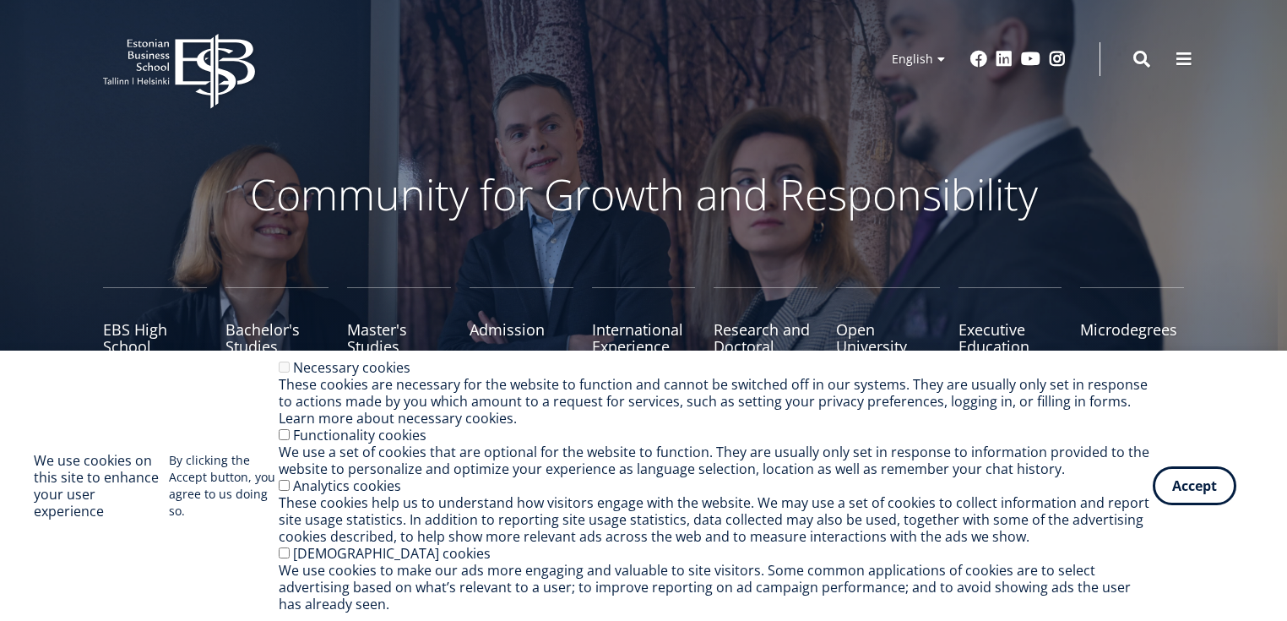 The width and height of the screenshot is (1287, 621). I want to click on div: We use a set of cookies that are optional for the website to function. They are usually only set ..., so click(716, 460).